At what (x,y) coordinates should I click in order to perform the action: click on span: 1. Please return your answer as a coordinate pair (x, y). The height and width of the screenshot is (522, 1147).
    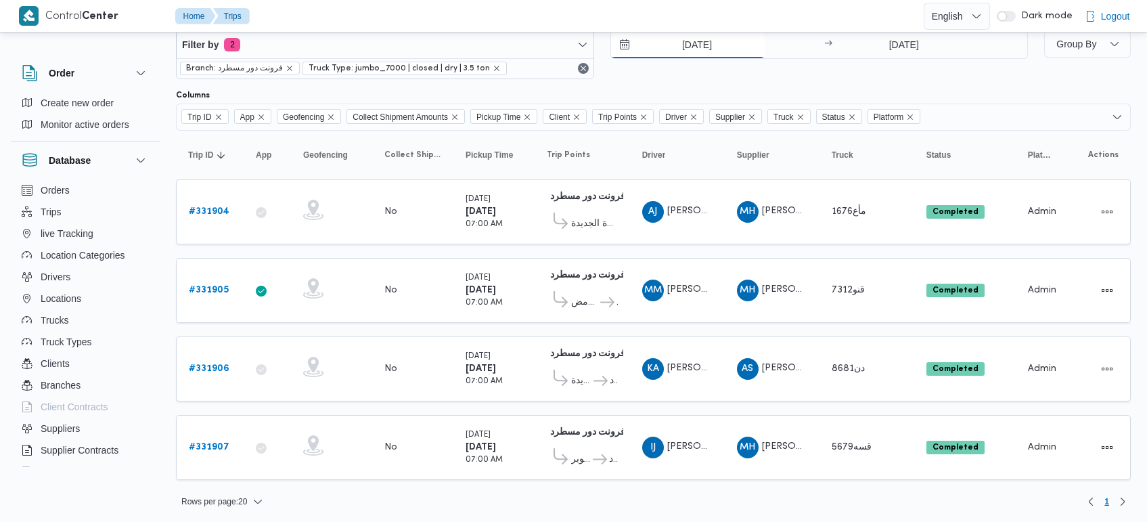
    Looking at the image, I should click on (1106, 501).